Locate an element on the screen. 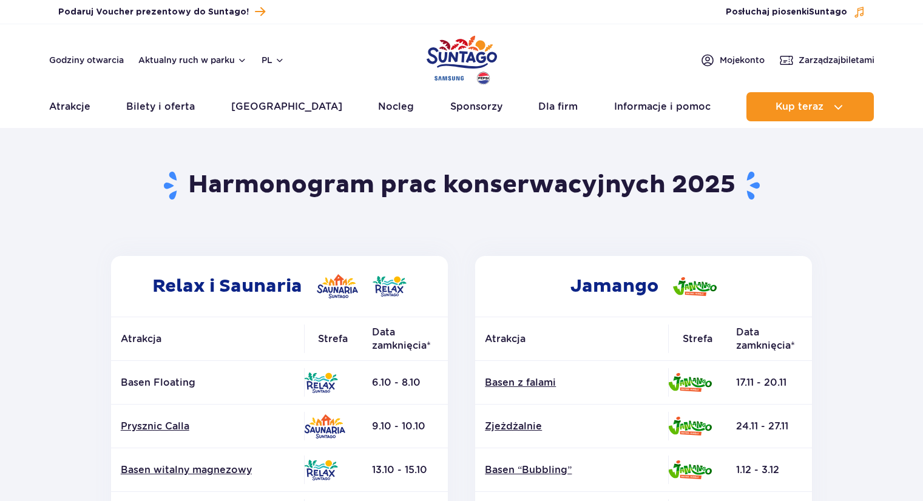  a: Mojekonto is located at coordinates (732, 60).